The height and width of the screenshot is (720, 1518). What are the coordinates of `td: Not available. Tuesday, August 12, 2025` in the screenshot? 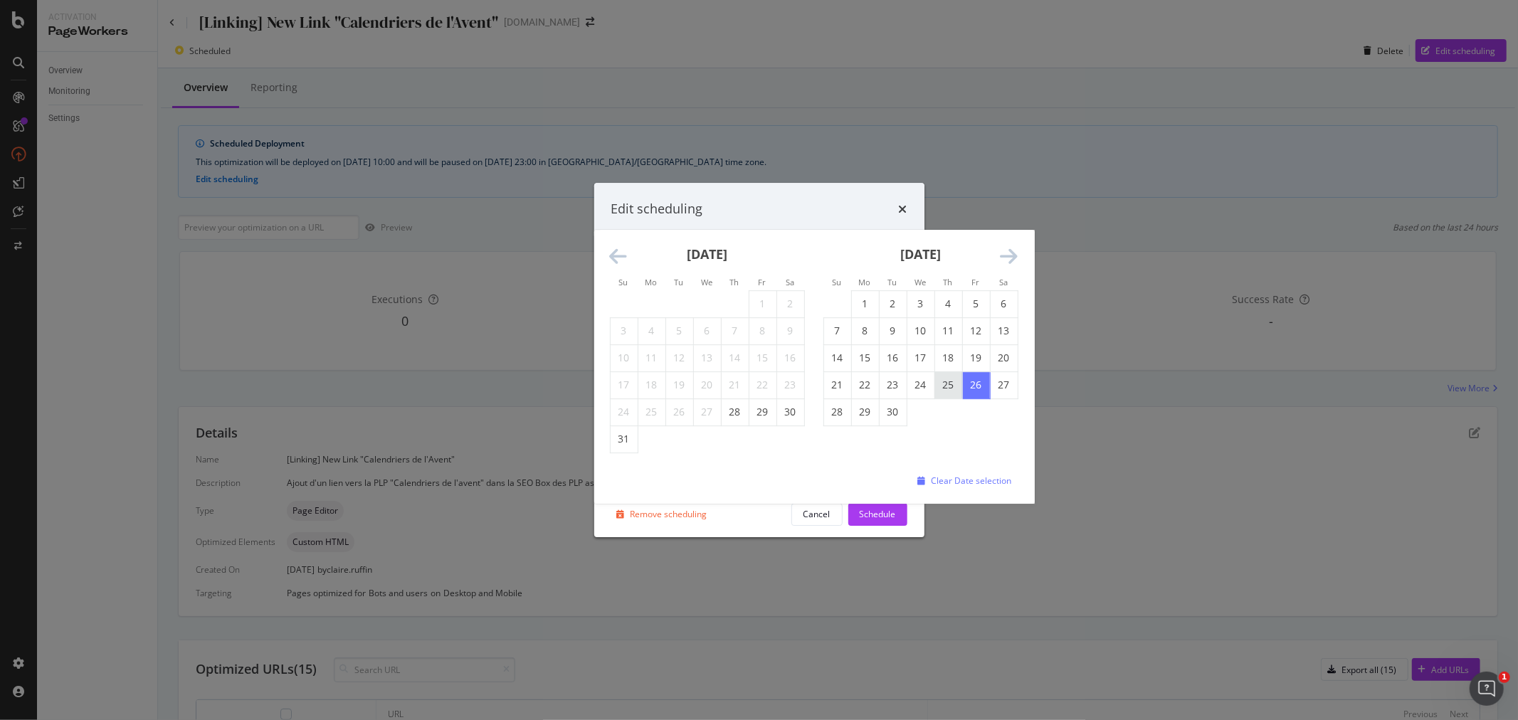 It's located at (679, 358).